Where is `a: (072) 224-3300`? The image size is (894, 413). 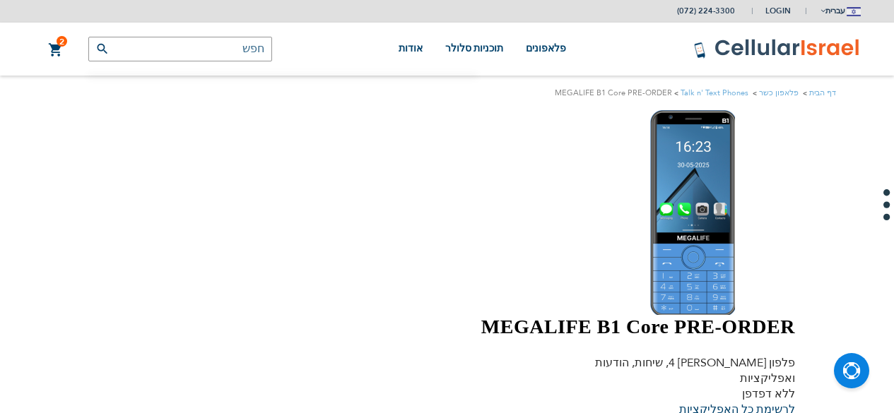
a: (072) 224-3300 is located at coordinates (706, 11).